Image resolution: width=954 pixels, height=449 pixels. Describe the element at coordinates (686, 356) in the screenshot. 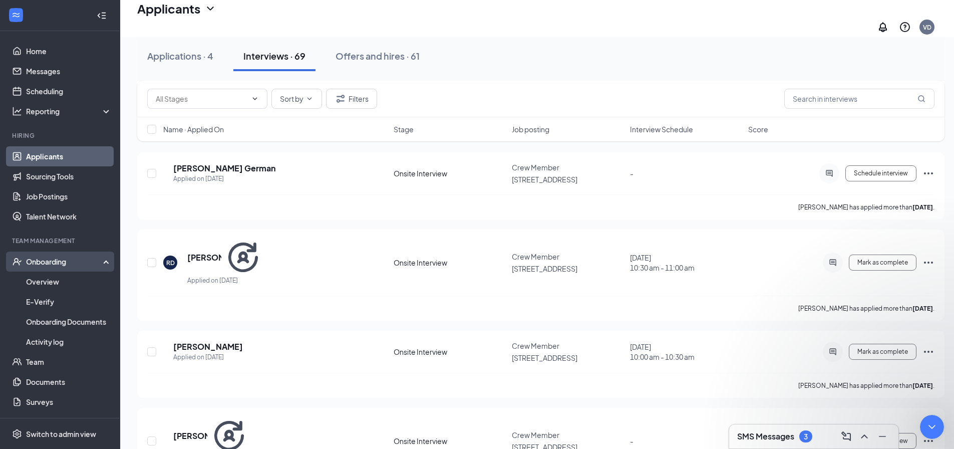

I see `span: 10:00 am - 10:30 am` at that location.